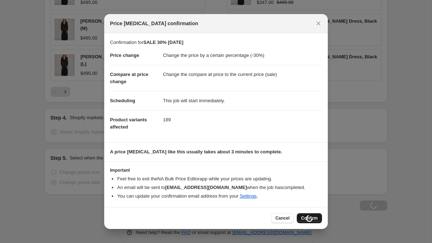 The height and width of the screenshot is (243, 432). I want to click on h3: Important, so click(216, 171).